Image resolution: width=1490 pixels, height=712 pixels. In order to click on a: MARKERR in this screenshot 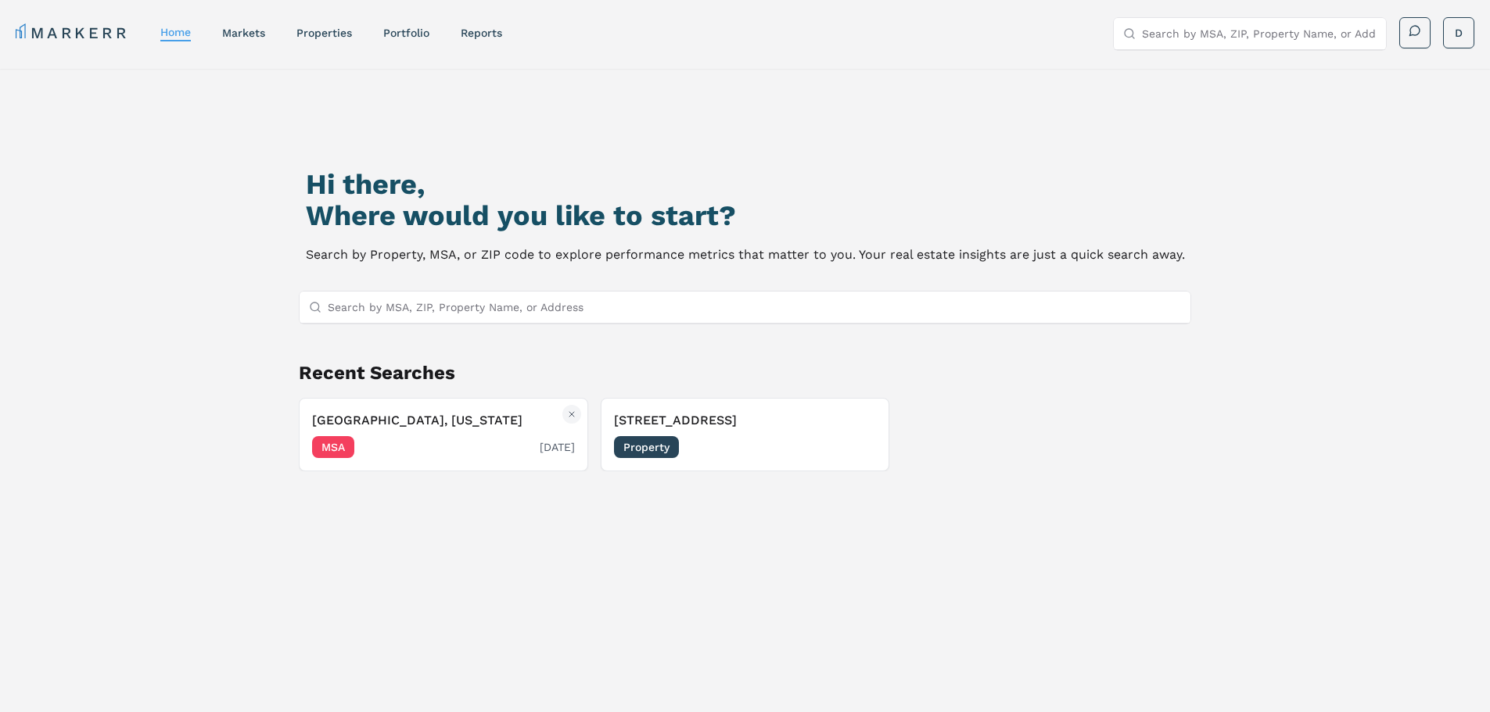, I will do `click(72, 33)`.